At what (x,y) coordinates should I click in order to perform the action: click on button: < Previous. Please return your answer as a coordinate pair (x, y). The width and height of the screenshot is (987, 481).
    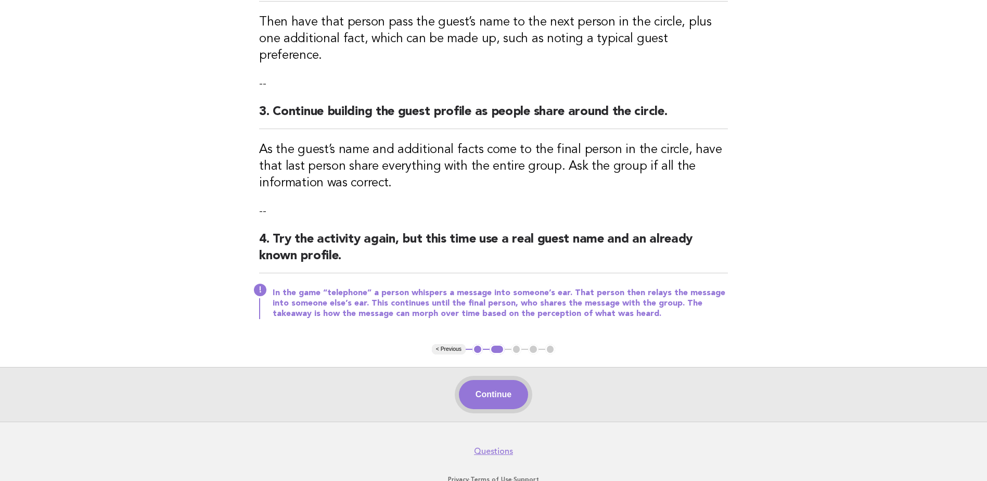
    Looking at the image, I should click on (449, 349).